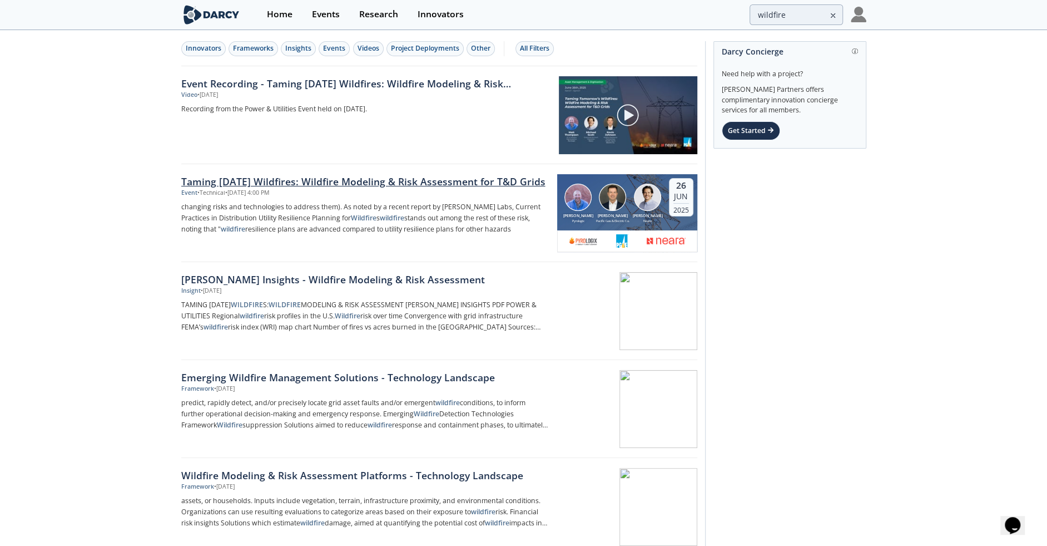 This screenshot has width=1047, height=546. I want to click on div: Jun, so click(681, 196).